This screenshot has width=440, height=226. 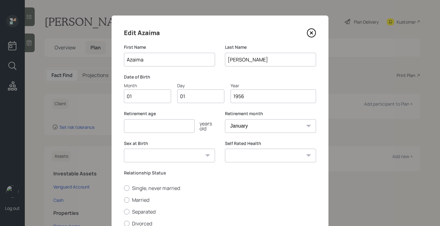 I want to click on div: Month, so click(x=148, y=85).